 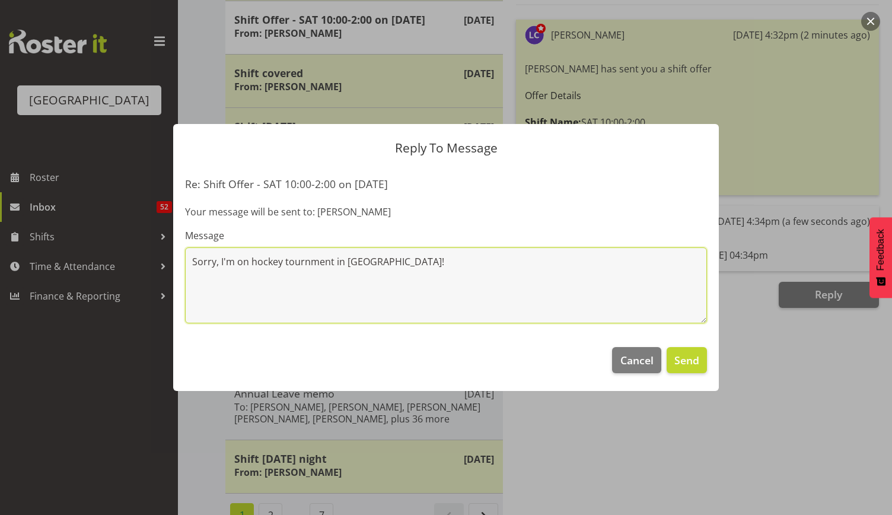 I want to click on span: Send, so click(x=687, y=360).